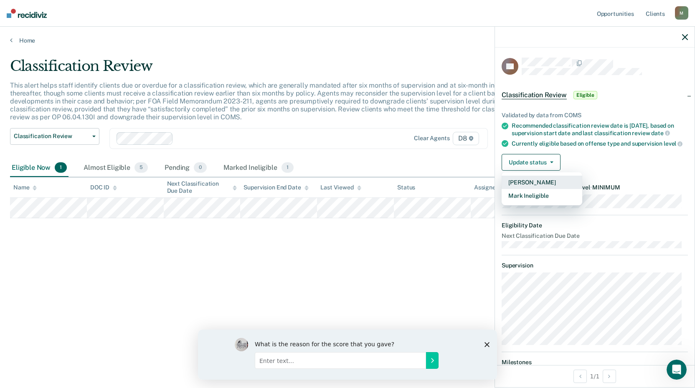 This screenshot has height=388, width=695. I want to click on span: level, so click(673, 144).